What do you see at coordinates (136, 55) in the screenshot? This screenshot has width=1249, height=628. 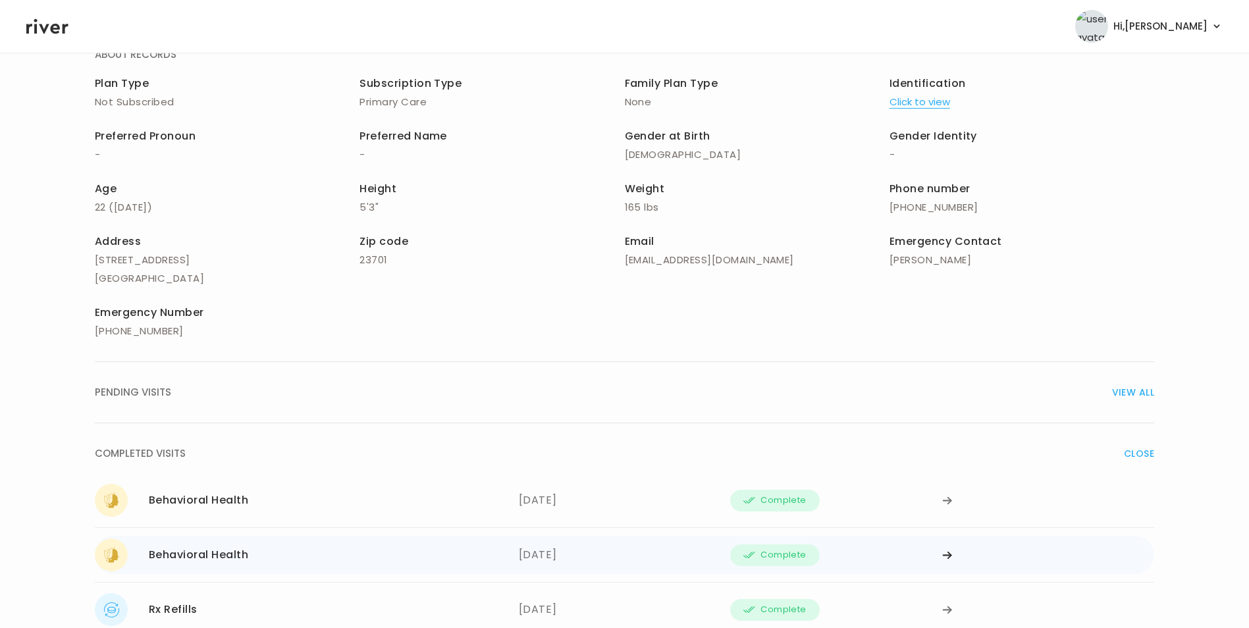 I see `span: ABOUT RECORDS` at bounding box center [136, 55].